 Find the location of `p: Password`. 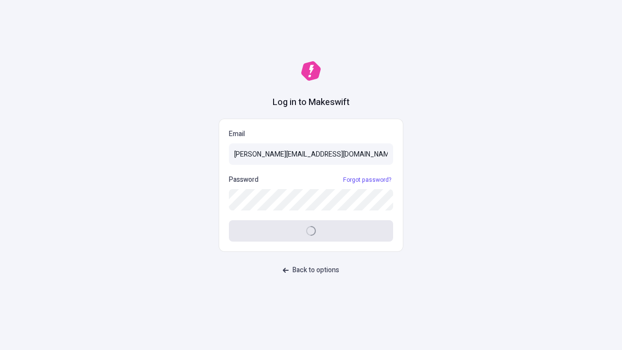

p: Password is located at coordinates (243, 180).